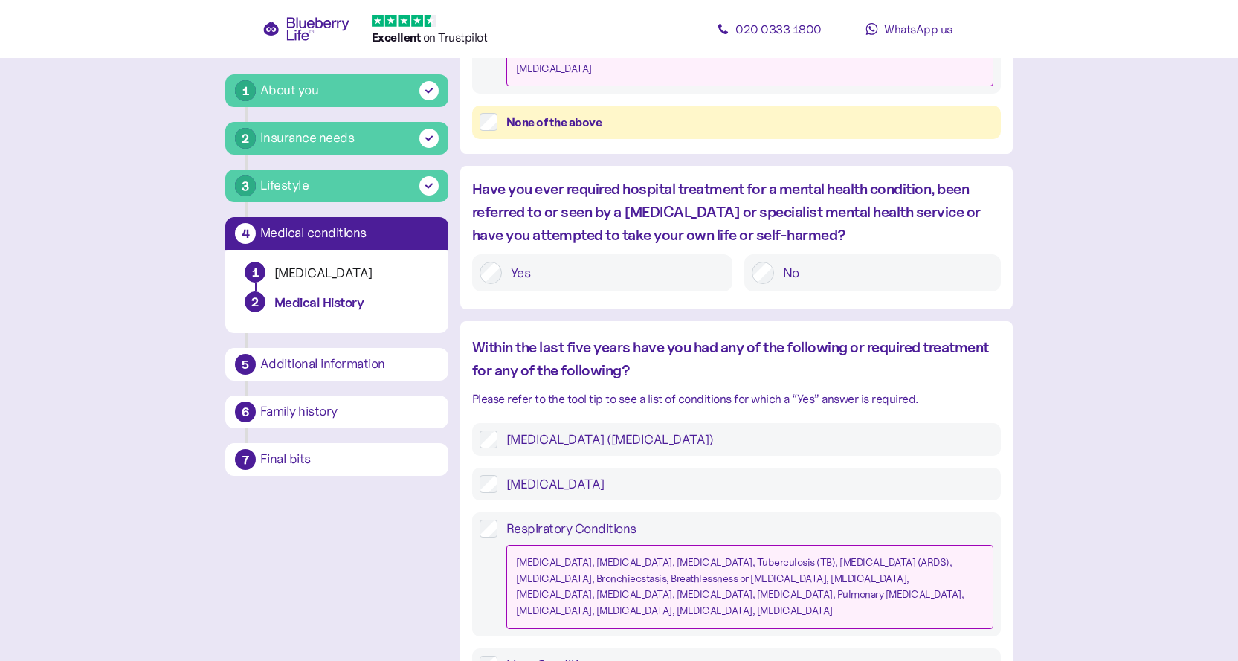 This screenshot has width=1238, height=661. What do you see at coordinates (337, 364) in the screenshot?
I see `button: 5Additional information` at bounding box center [337, 364].